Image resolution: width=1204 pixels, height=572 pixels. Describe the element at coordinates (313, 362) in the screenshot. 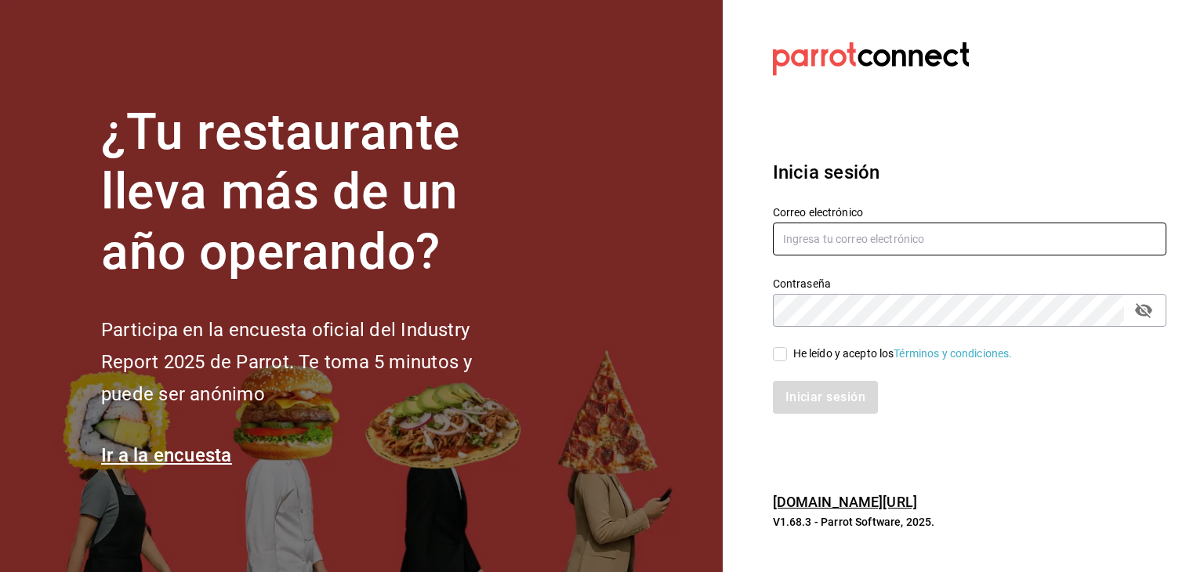

I see `h2: Participa en la encuesta oficial del Industry Report 2025 de Parrot. Te toma 5 minutos y puede se...` at that location.